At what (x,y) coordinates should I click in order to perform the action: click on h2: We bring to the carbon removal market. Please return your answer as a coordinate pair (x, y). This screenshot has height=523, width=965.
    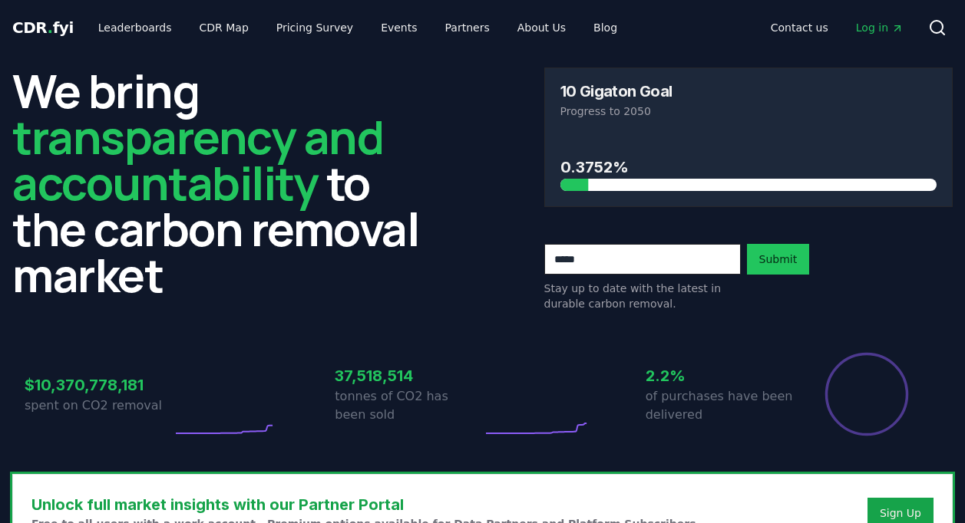
    Looking at the image, I should click on (216, 183).